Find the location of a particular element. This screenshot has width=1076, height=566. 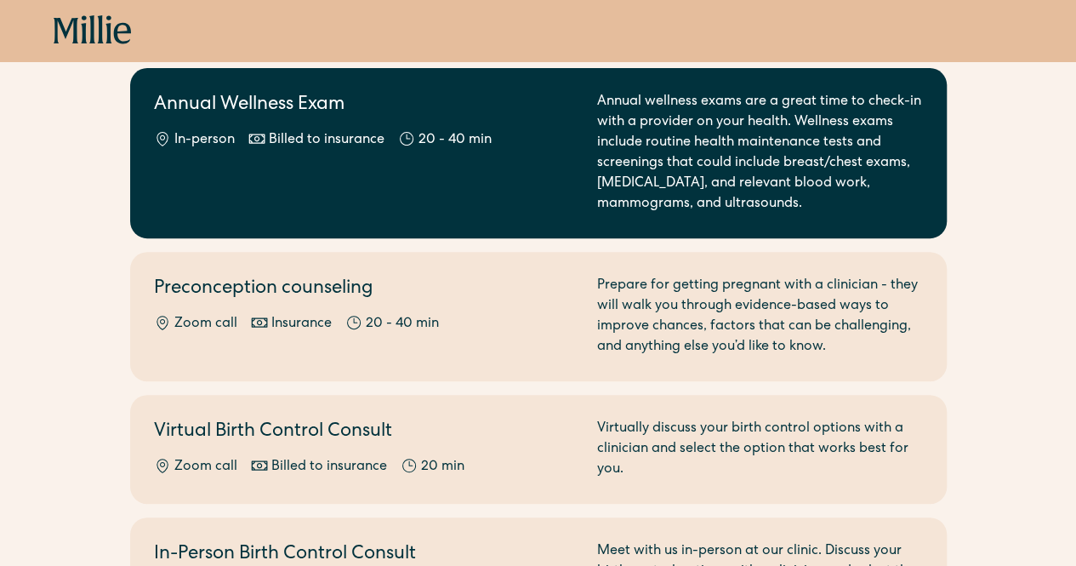

a: Annual Wellness ExamIn-personBilled to insurance20 - 40 minAnnual wellness exams are a great time... is located at coordinates (538, 153).